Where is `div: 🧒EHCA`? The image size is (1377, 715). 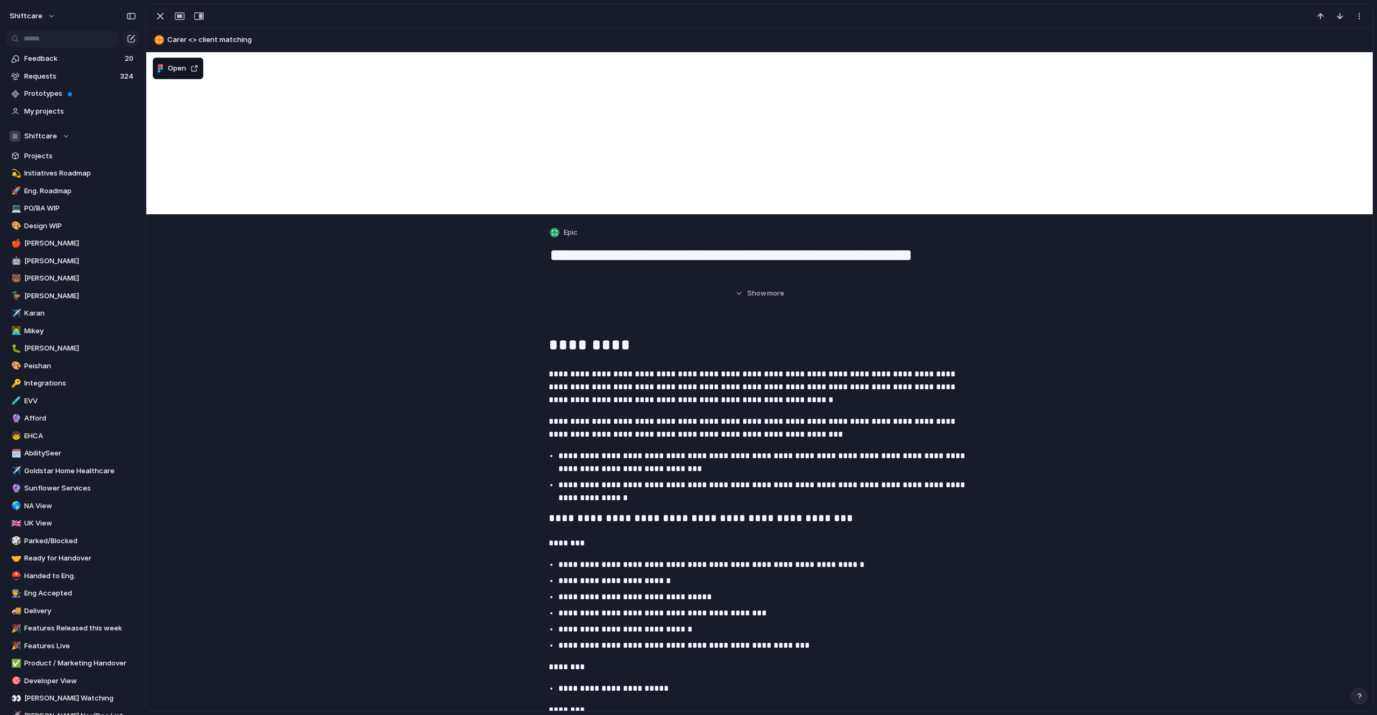
div: 🧒EHCA is located at coordinates (73, 436).